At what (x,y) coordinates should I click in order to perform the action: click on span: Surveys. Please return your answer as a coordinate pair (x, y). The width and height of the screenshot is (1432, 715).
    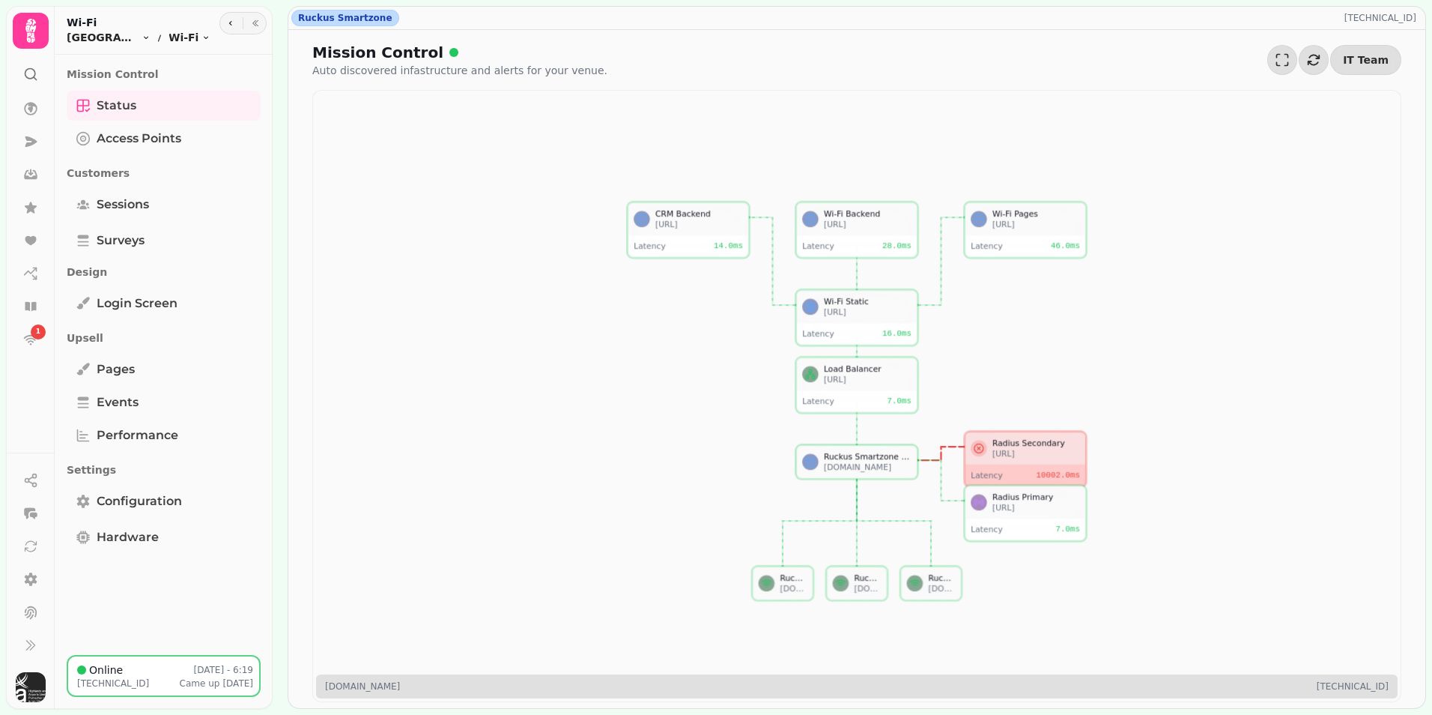
    Looking at the image, I should click on (121, 240).